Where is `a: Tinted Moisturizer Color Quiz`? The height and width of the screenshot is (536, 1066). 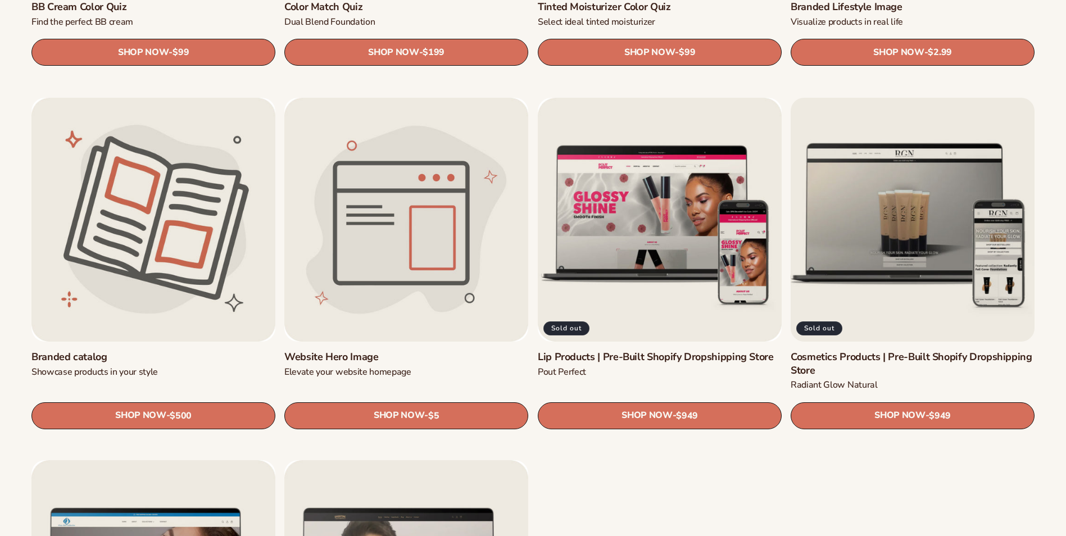
a: Tinted Moisturizer Color Quiz is located at coordinates (660, 7).